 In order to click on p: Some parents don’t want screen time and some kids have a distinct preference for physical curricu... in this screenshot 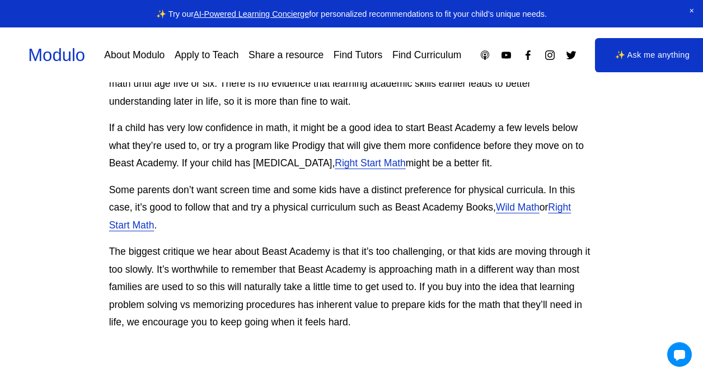, I will do `click(351, 208)`.